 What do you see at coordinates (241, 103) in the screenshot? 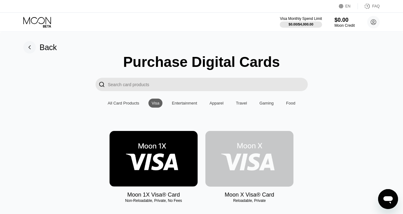
I see `div: Travel` at bounding box center [241, 103].